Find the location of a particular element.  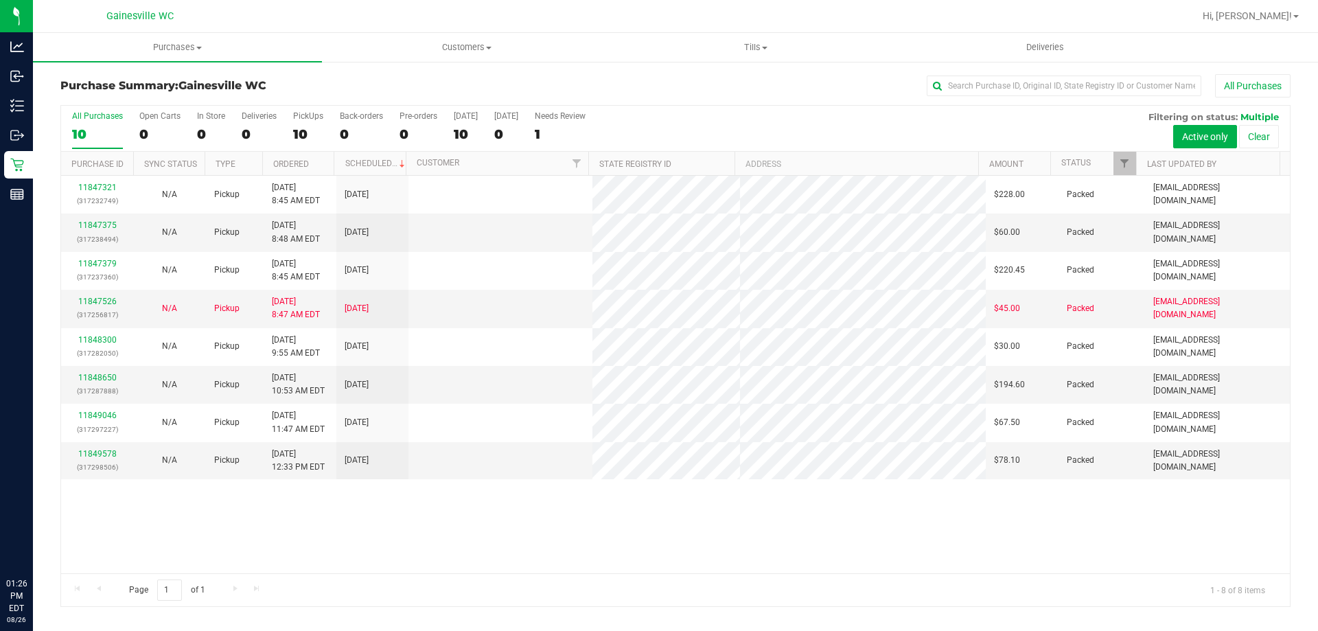

inline-svg: Analytics is located at coordinates (17, 47).